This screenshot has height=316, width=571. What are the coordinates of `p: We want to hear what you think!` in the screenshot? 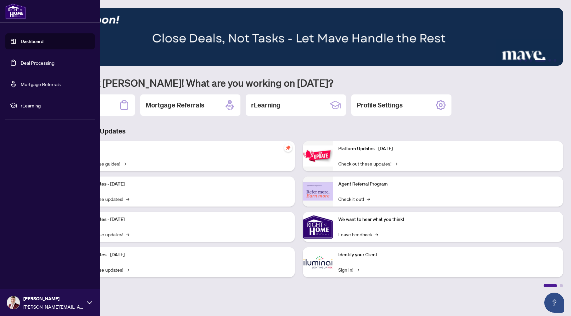 It's located at (448, 220).